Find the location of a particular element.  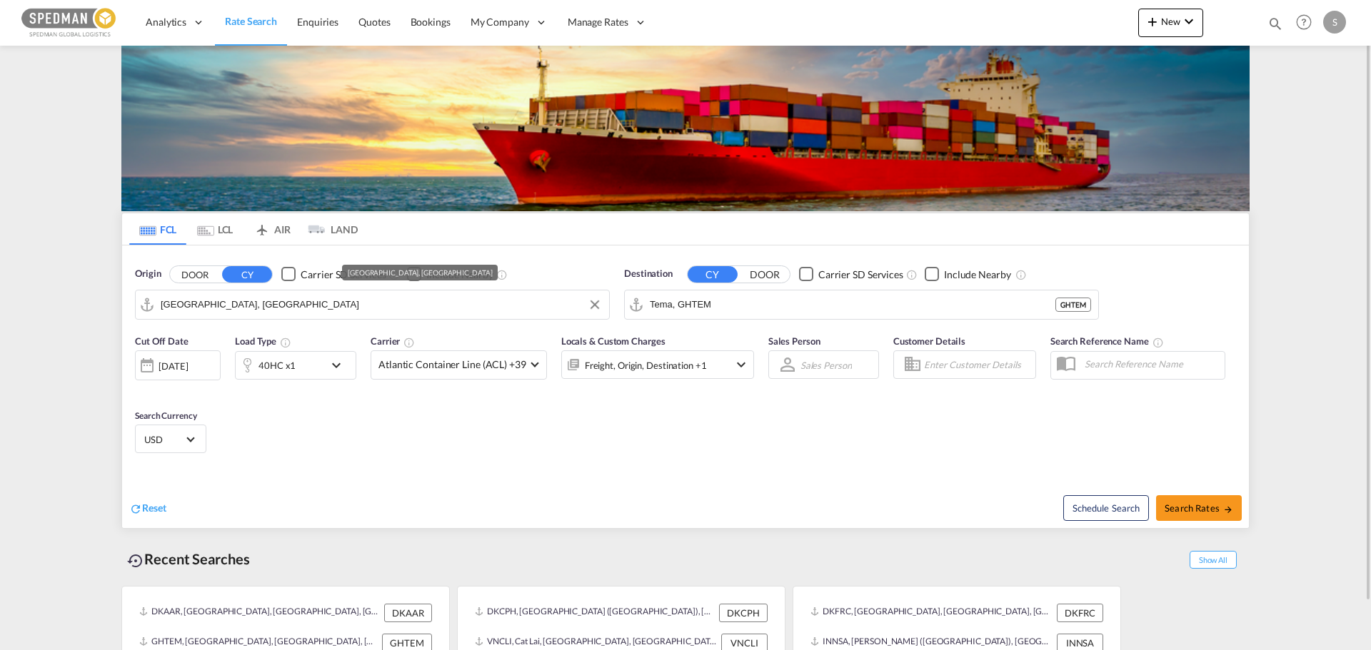

md-icon: Unchecked: Search for CY (Container Yard) services for all selected carriers.Checked : Search for... is located at coordinates (912, 275).